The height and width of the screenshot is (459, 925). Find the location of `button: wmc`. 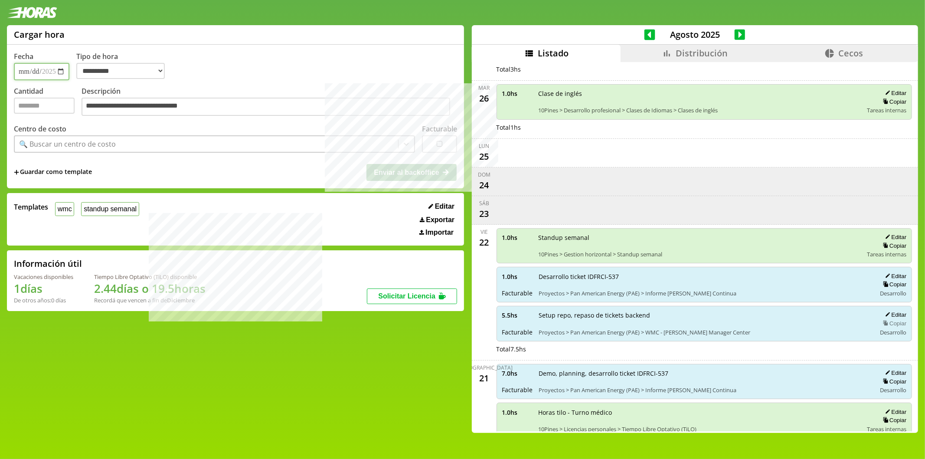

button: wmc is located at coordinates (65, 209).